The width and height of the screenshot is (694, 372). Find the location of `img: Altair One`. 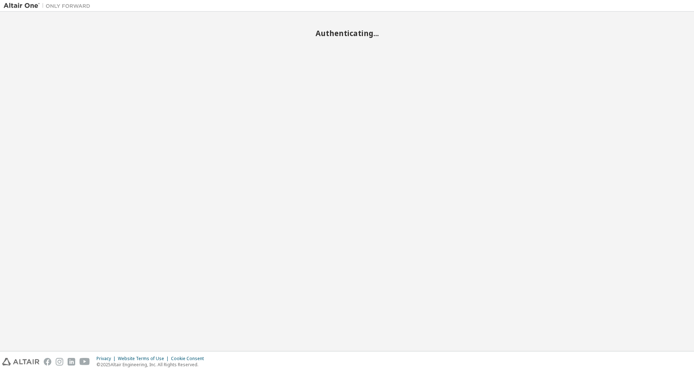

img: Altair One is located at coordinates (49, 6).